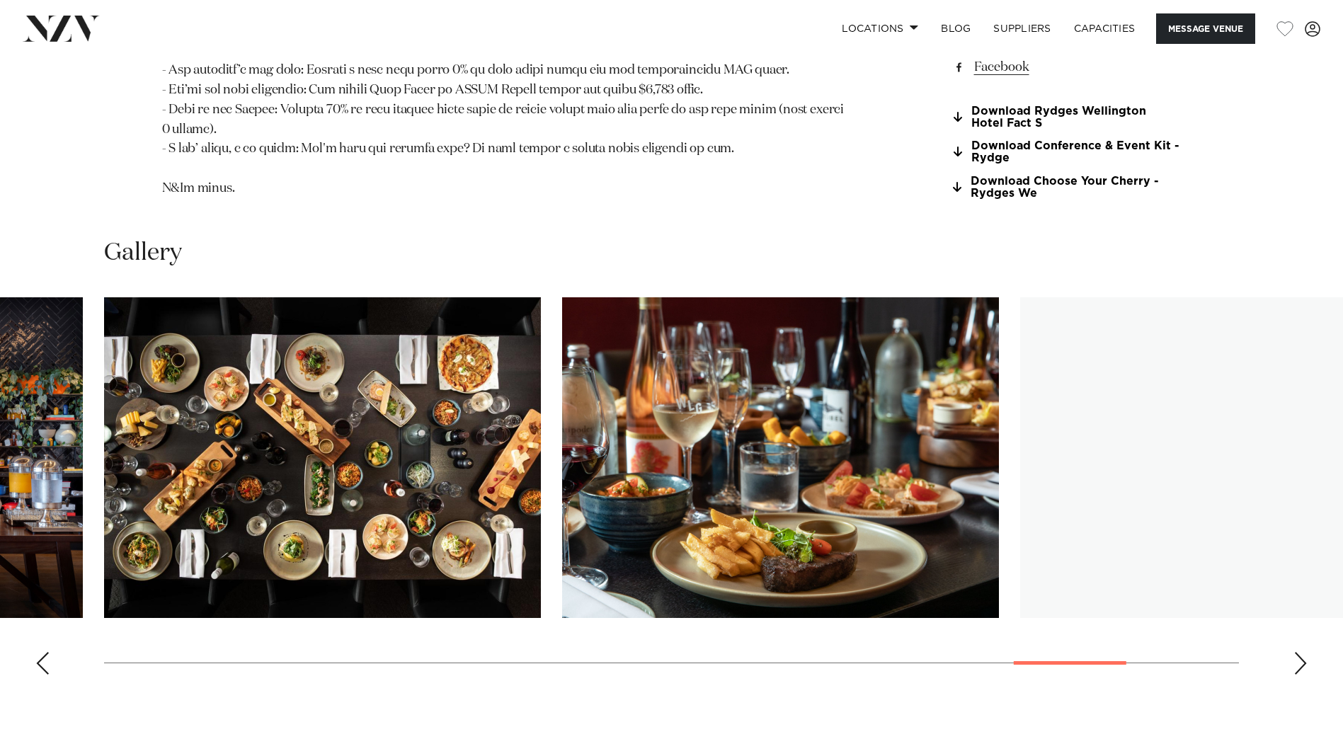 This screenshot has width=1343, height=739. I want to click on swiper-slide: 21 / 25, so click(322, 457).